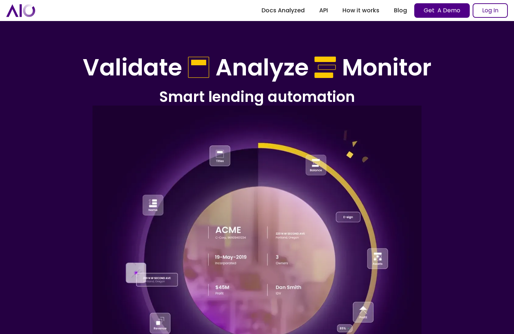  What do you see at coordinates (361, 11) in the screenshot?
I see `a: How it works` at bounding box center [361, 11].